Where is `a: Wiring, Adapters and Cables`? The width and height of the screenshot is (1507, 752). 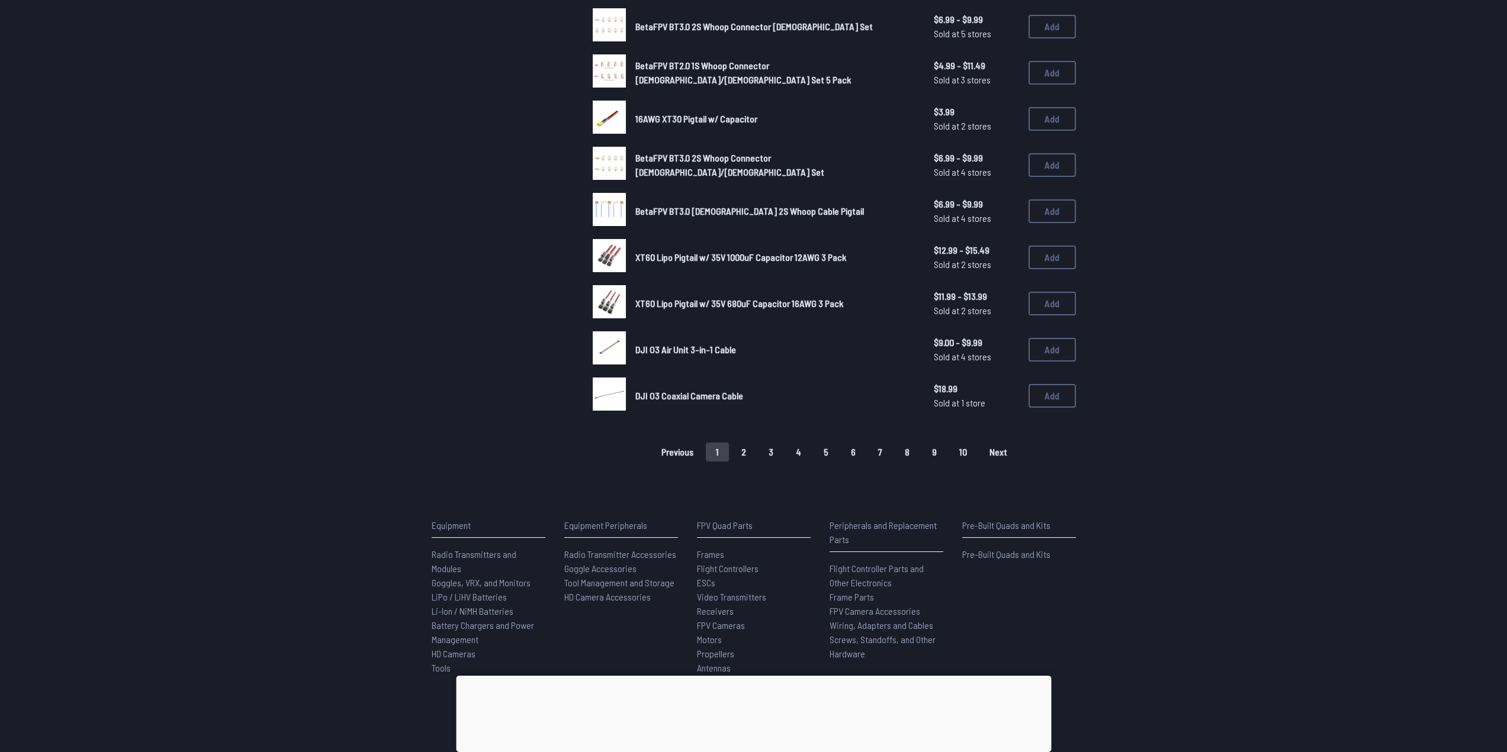
a: Wiring, Adapters and Cables is located at coordinates (886, 626).